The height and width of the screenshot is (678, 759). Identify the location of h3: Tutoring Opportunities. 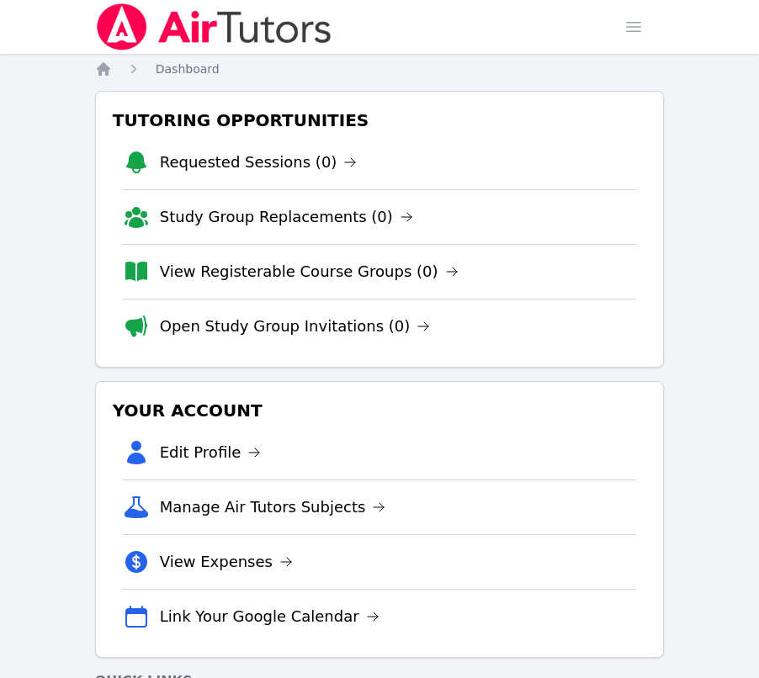
(380, 120).